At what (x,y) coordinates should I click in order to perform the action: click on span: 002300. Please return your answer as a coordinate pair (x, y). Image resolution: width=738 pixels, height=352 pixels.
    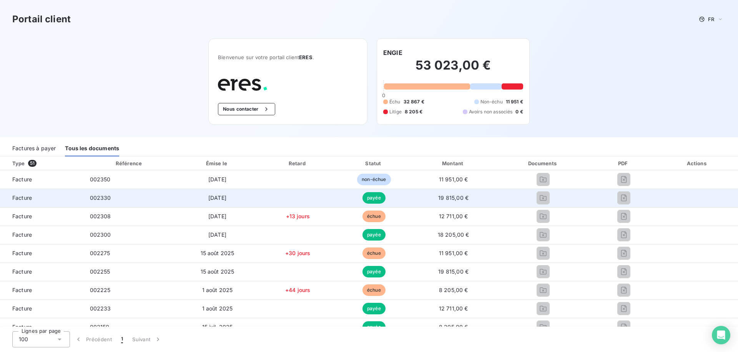
    Looking at the image, I should click on (100, 235).